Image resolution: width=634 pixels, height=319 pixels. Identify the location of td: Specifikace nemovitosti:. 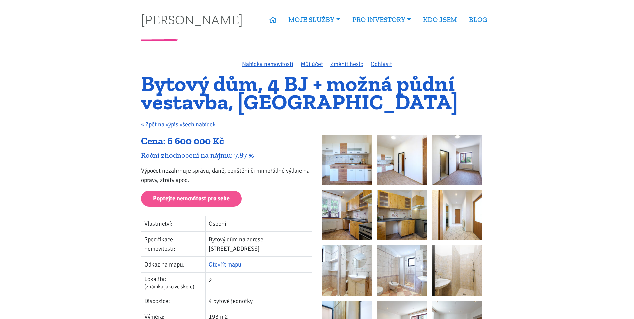
(174, 244).